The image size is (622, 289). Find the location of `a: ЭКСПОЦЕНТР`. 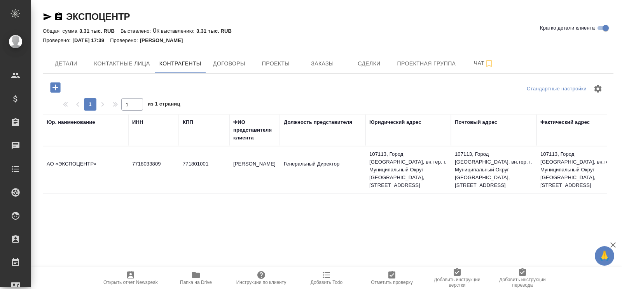

a: ЭКСПОЦЕНТР is located at coordinates (98, 16).